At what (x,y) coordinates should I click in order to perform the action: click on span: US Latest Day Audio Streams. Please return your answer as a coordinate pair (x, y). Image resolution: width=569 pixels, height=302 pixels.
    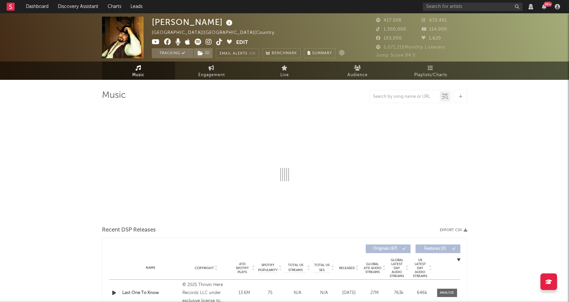
    Looking at the image, I should click on (420, 268).